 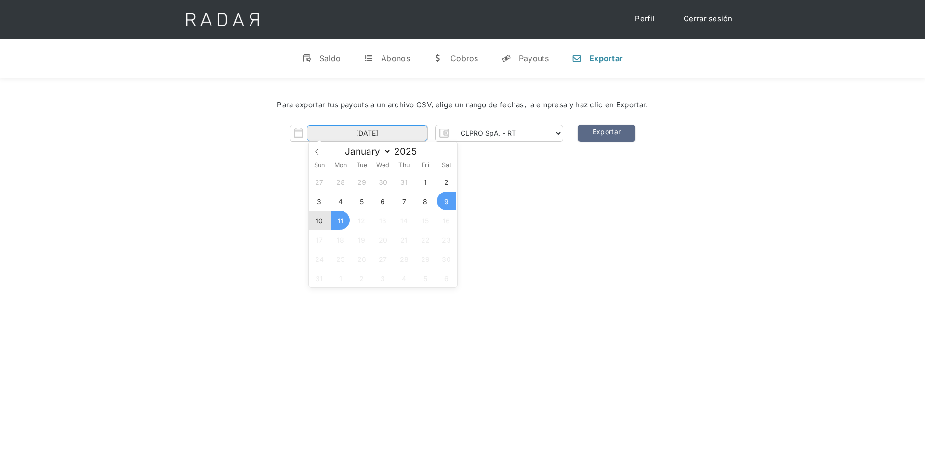 What do you see at coordinates (361, 278) in the screenshot?
I see `span: September 2, 2025` at bounding box center [361, 278].